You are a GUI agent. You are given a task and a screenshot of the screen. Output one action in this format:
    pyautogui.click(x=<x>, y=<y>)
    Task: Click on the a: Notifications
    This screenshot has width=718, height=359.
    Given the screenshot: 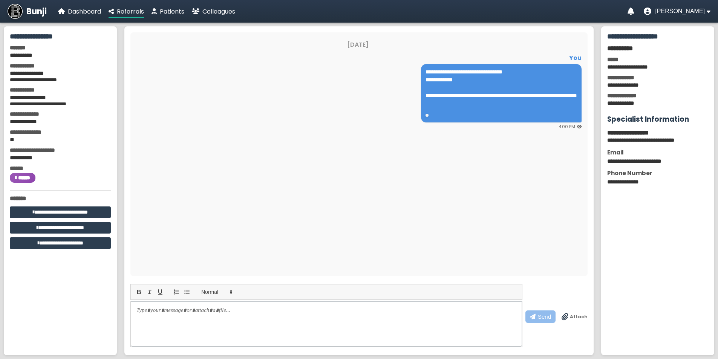 What is the action you would take?
    pyautogui.click(x=631, y=11)
    